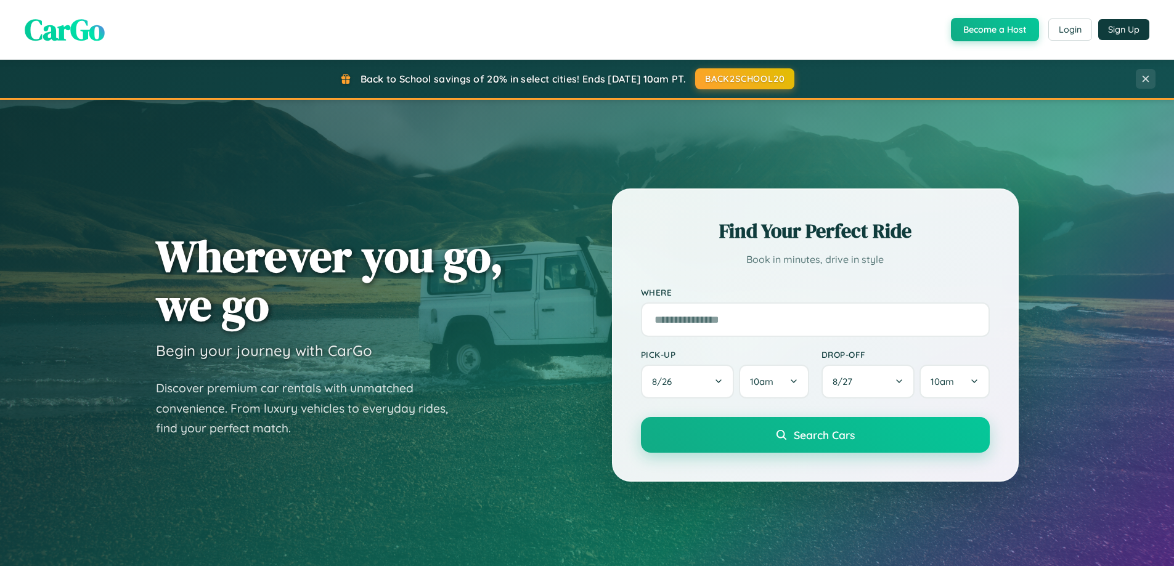 The width and height of the screenshot is (1174, 566). I want to click on span: CarGo, so click(65, 30).